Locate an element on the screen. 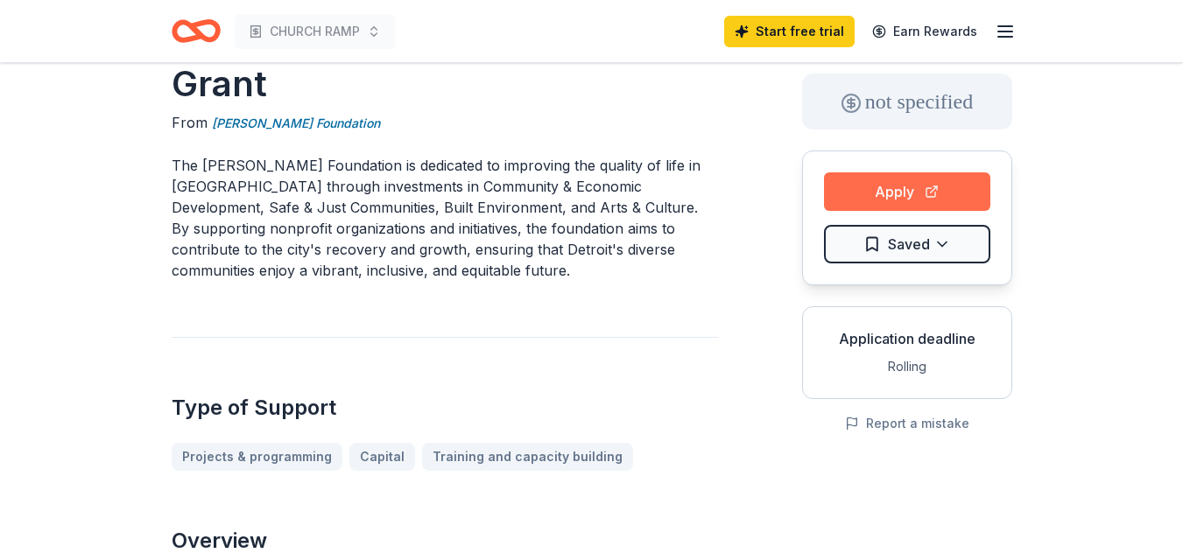 This screenshot has width=1183, height=560. span: Saved is located at coordinates (909, 244).